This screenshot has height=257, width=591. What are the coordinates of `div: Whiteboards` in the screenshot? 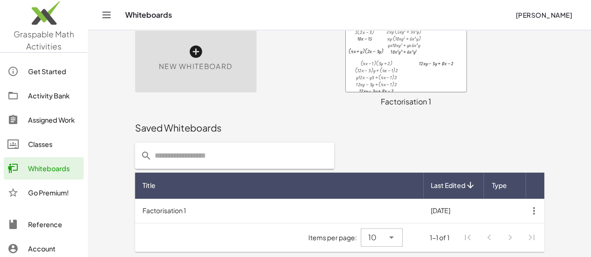 It's located at (54, 169).